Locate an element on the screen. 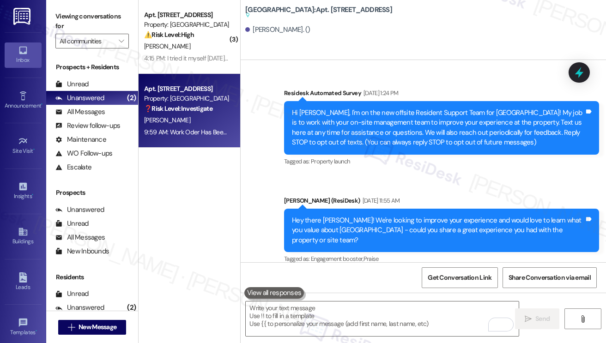  div: 9:59 AM: Work Oder Has Been Submitted. is located at coordinates (201, 132).